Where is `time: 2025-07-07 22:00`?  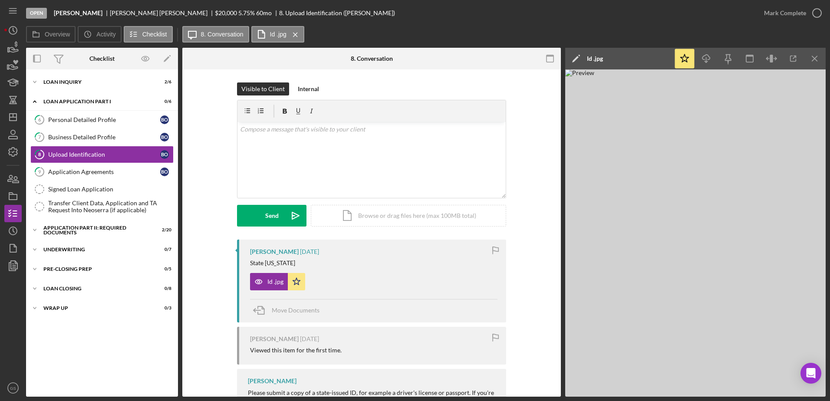
time: 2025-07-07 22:00 is located at coordinates (310, 252).